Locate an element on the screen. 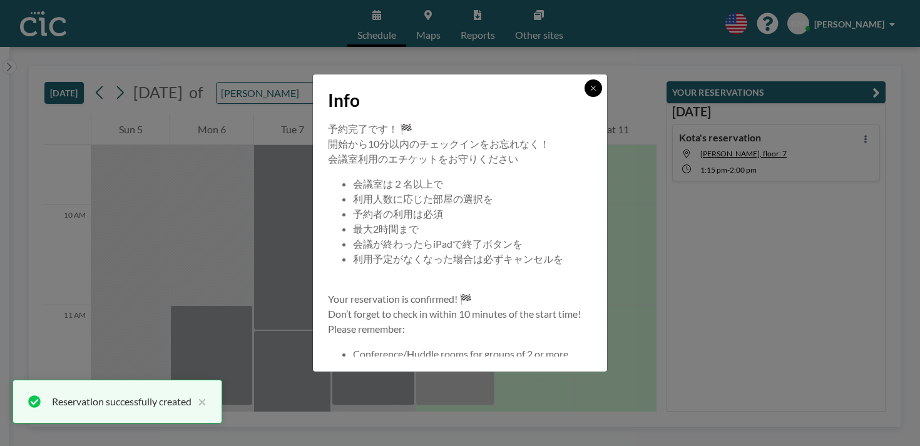  span: Don’t forget to check in within 10 minutes of the start time! is located at coordinates (454, 313).